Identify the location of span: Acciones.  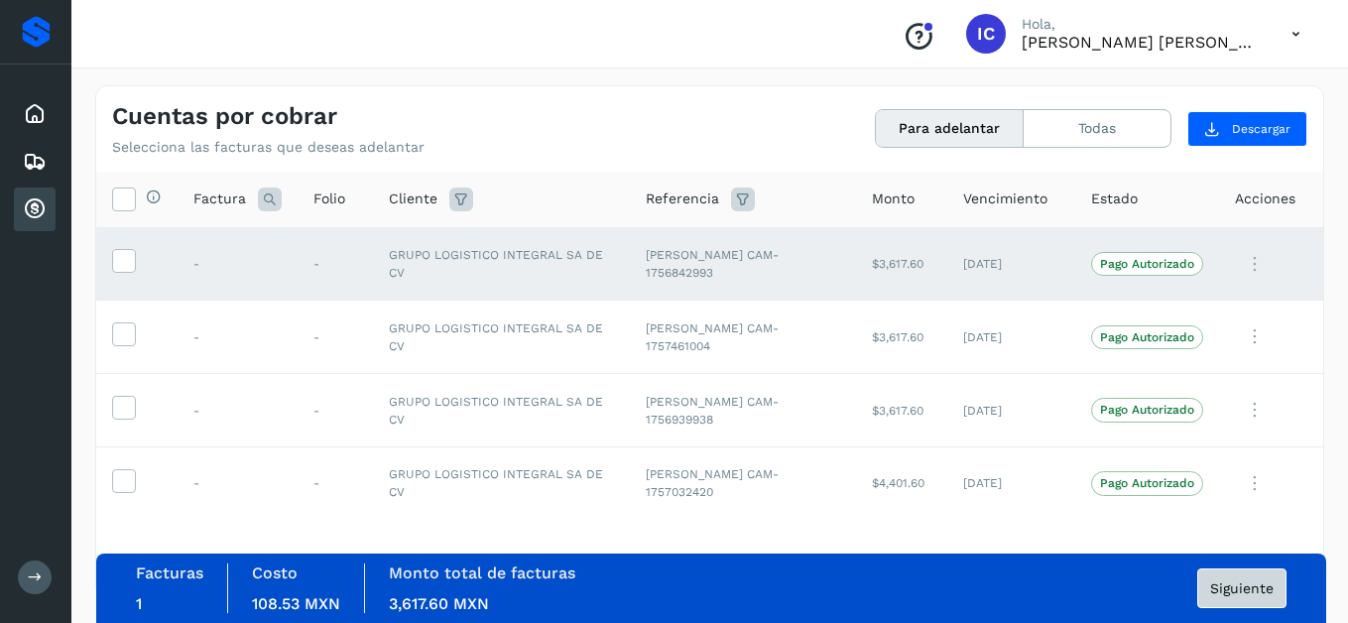
(1264, 198).